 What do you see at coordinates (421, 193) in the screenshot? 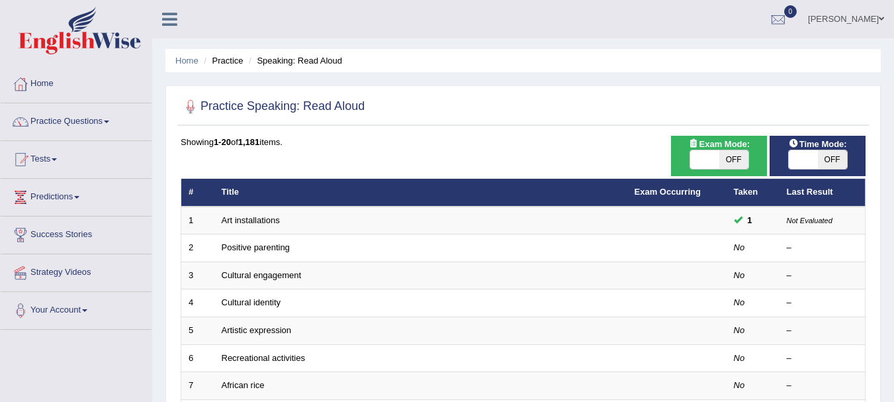
I see `th: Title` at bounding box center [421, 193].